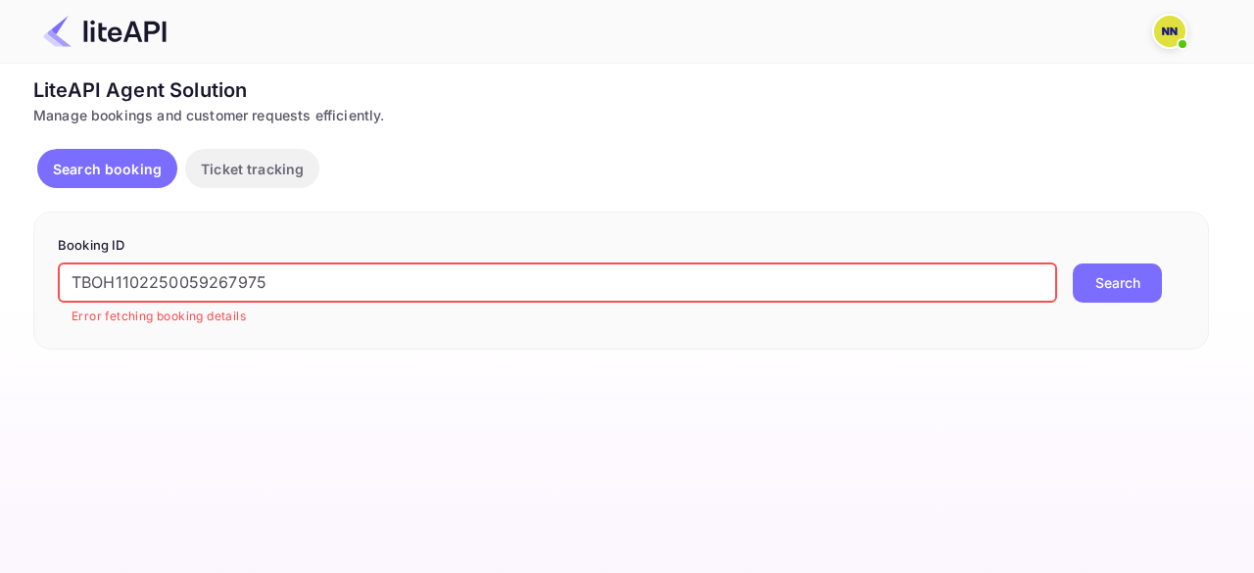  What do you see at coordinates (557, 316) in the screenshot?
I see `p: Error fetching booking details` at bounding box center [557, 316].